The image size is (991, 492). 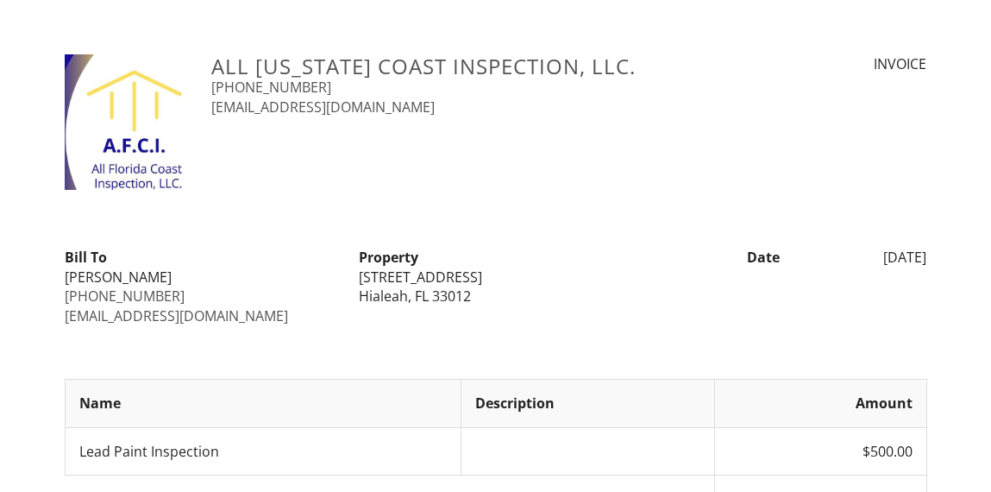 What do you see at coordinates (128, 122) in the screenshot?
I see `img: LOGO.jpg` at bounding box center [128, 122].